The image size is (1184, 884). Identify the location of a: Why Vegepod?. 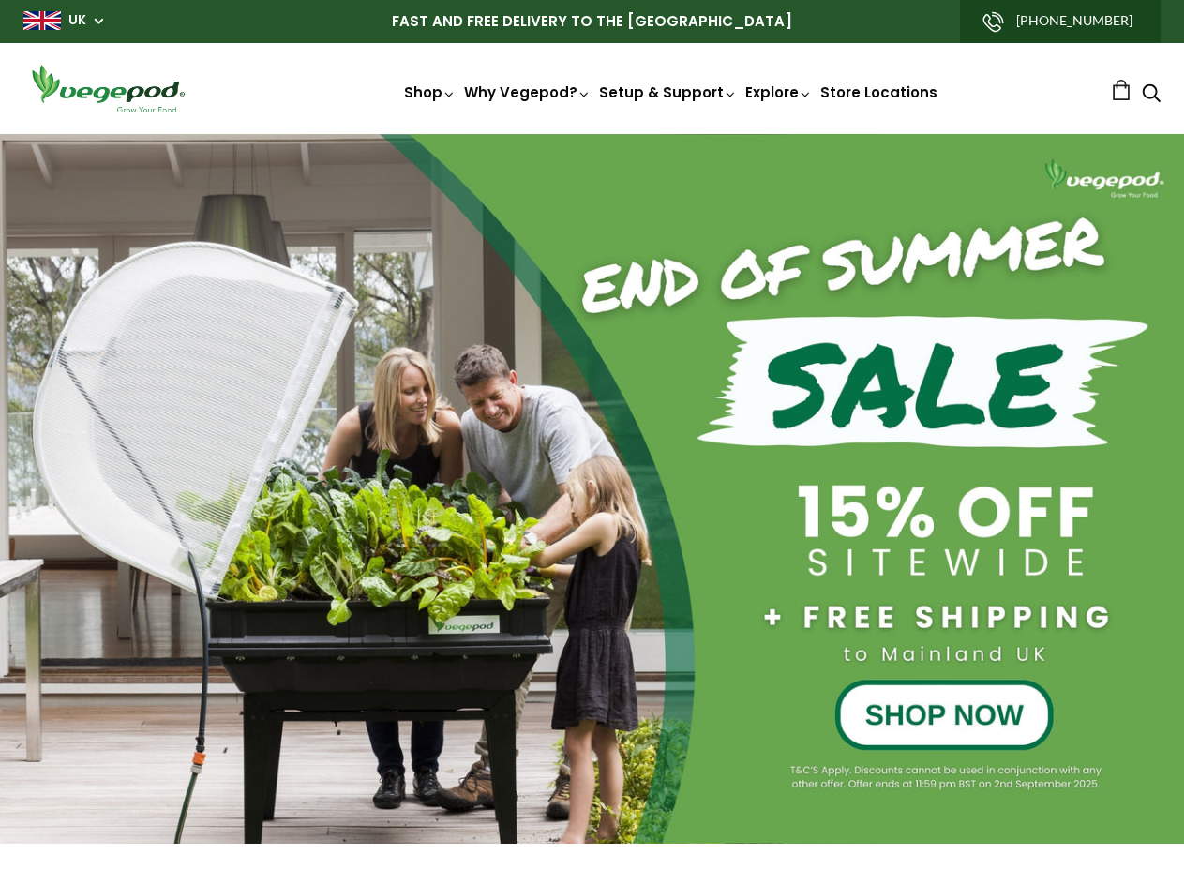
(528, 92).